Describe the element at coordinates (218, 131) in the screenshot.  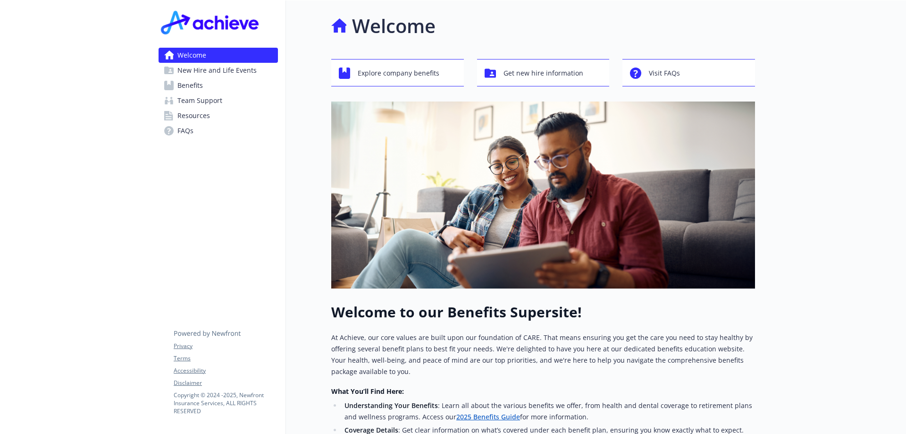
I see `a: FAQs` at that location.